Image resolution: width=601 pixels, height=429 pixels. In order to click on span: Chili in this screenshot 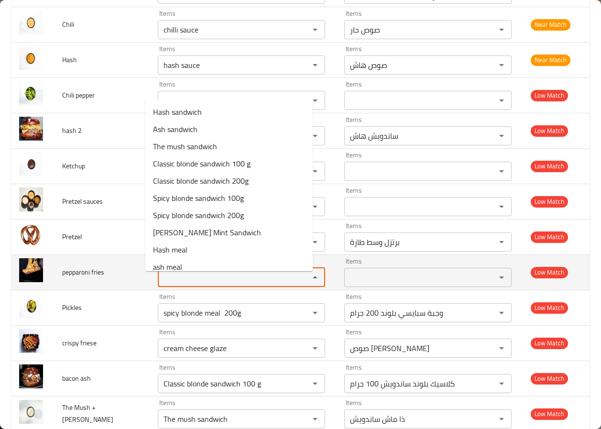, I will do `click(68, 24)`.